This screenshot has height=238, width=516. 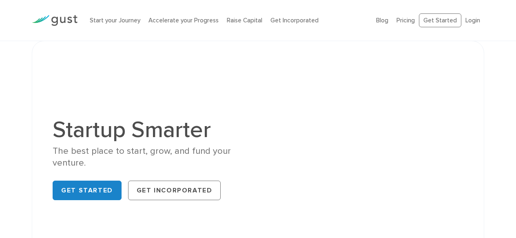 I want to click on a: Accelerate your Progress, so click(x=183, y=20).